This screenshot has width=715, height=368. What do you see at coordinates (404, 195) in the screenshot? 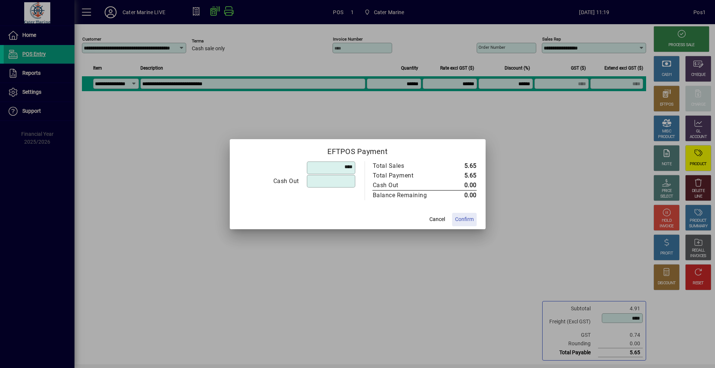
I see `div: Balance Remaining` at bounding box center [404, 195].